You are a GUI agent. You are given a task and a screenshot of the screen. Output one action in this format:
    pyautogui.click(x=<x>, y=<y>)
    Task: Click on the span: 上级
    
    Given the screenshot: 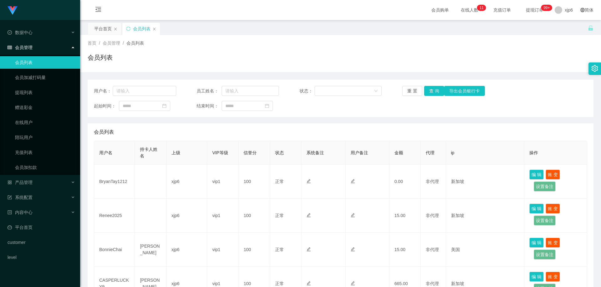 What is the action you would take?
    pyautogui.click(x=176, y=153)
    